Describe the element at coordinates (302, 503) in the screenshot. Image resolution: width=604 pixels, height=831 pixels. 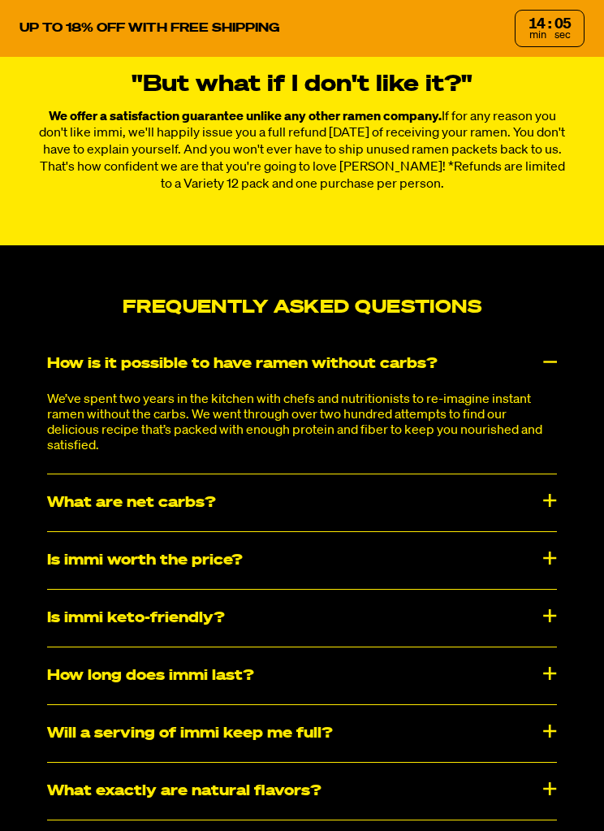
I see `div: What are net carbs?` at that location.